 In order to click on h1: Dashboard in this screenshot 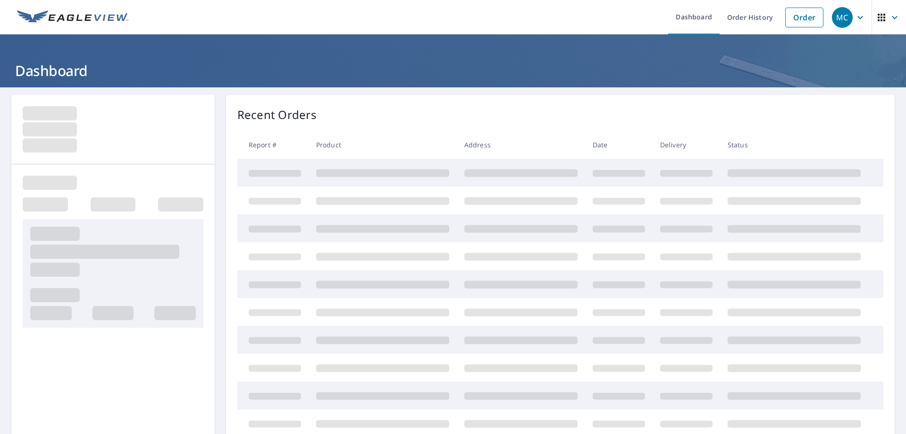, I will do `click(453, 70)`.